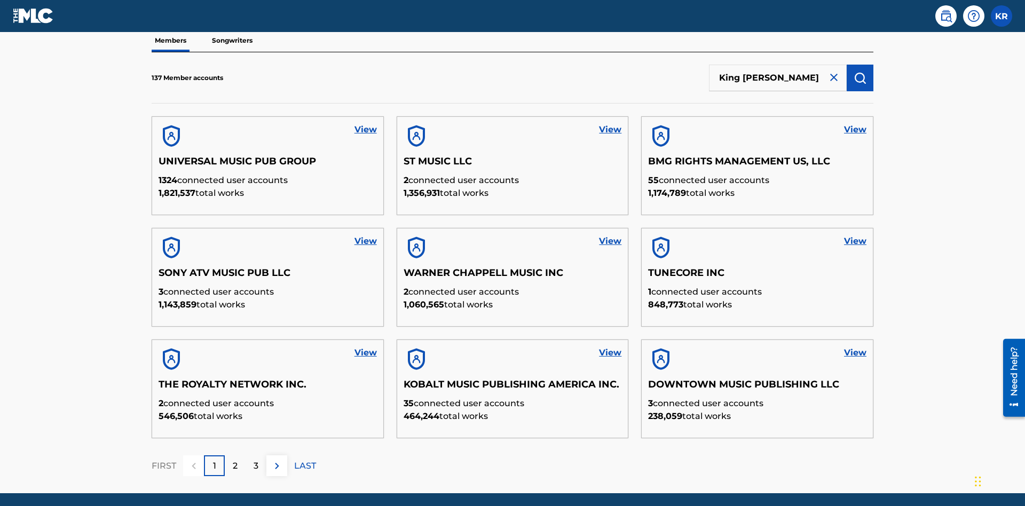 The width and height of the screenshot is (1025, 506). Describe the element at coordinates (513, 276) in the screenshot. I see `h5: WARNER CHAPPELL MUSIC INC` at that location.